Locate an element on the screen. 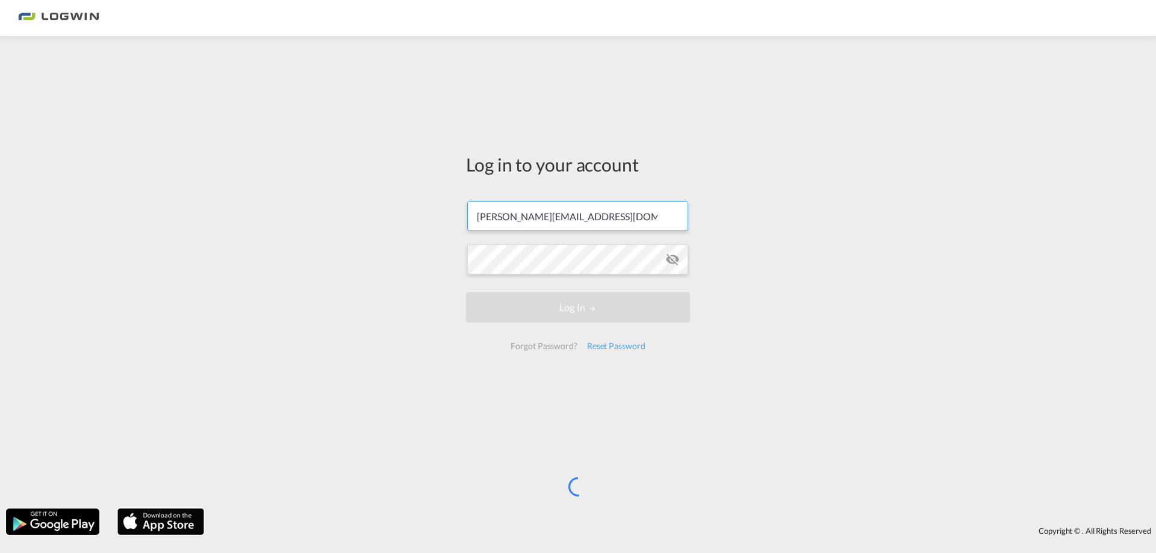 This screenshot has width=1156, height=553. img: apple.png is located at coordinates (161, 522).